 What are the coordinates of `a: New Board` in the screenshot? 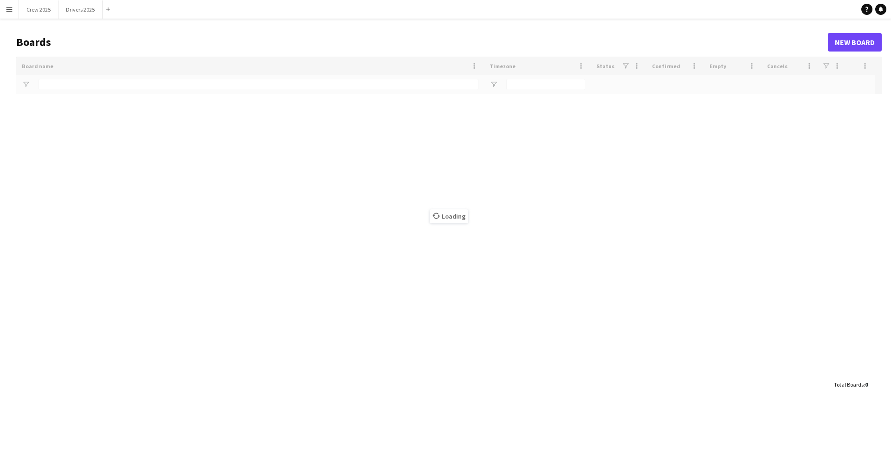 It's located at (855, 42).